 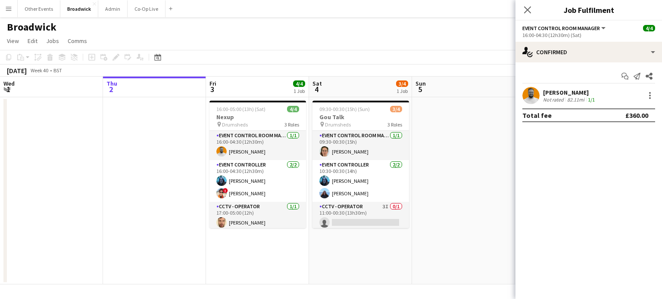 What do you see at coordinates (58, 70) in the screenshot?
I see `div: BST` at bounding box center [58, 70].